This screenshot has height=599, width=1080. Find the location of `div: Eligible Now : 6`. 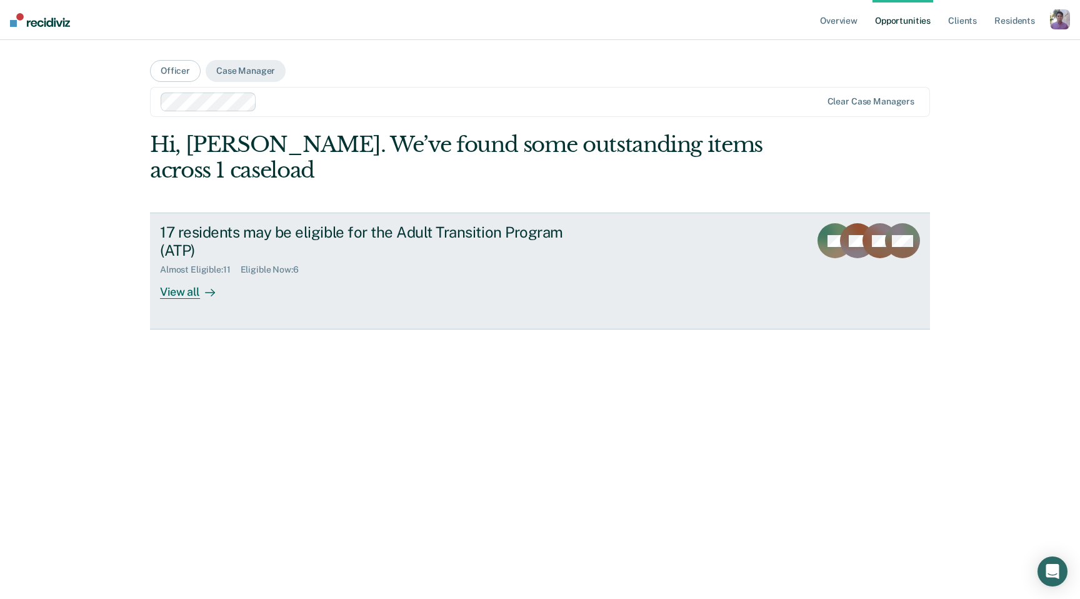

div: Eligible Now : 6 is located at coordinates (274, 269).